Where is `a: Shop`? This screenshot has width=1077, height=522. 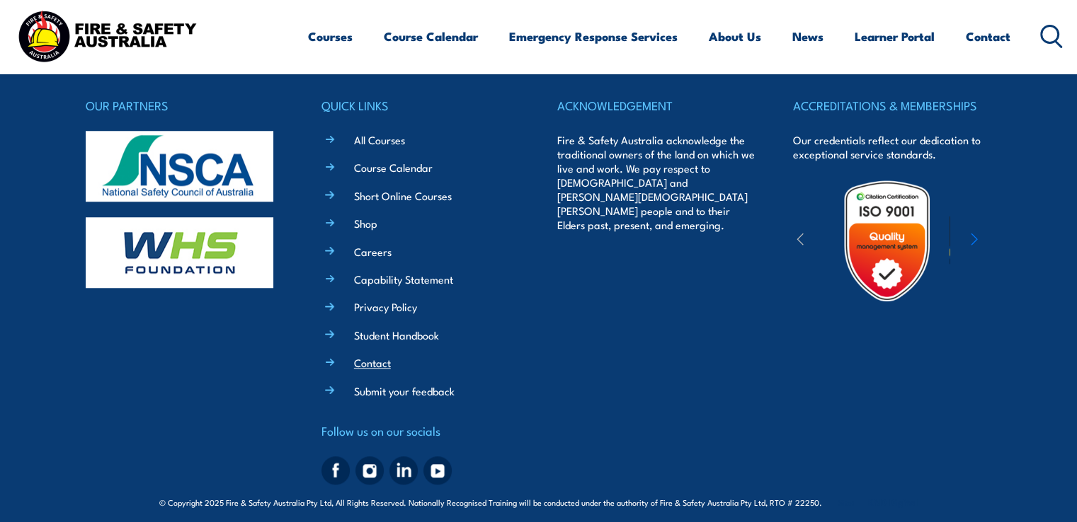
a: Shop is located at coordinates (365, 223).